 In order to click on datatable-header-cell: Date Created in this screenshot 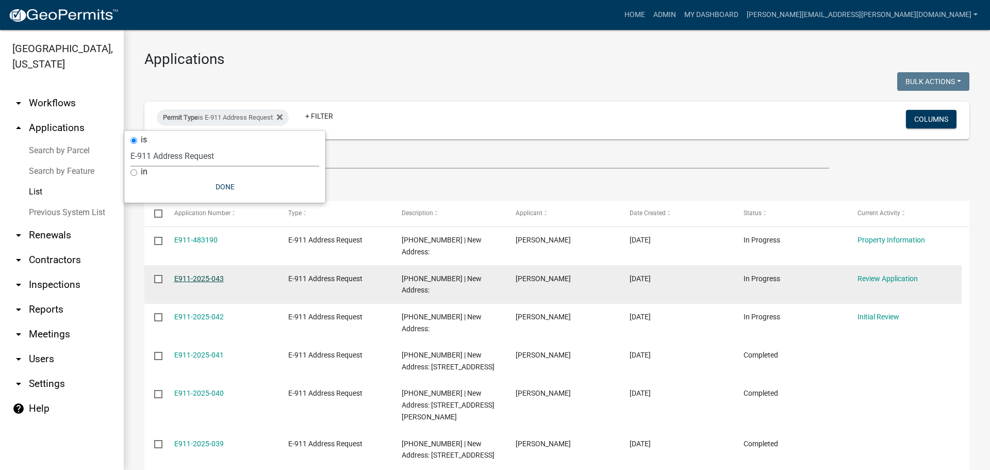, I will do `click(676, 213)`.